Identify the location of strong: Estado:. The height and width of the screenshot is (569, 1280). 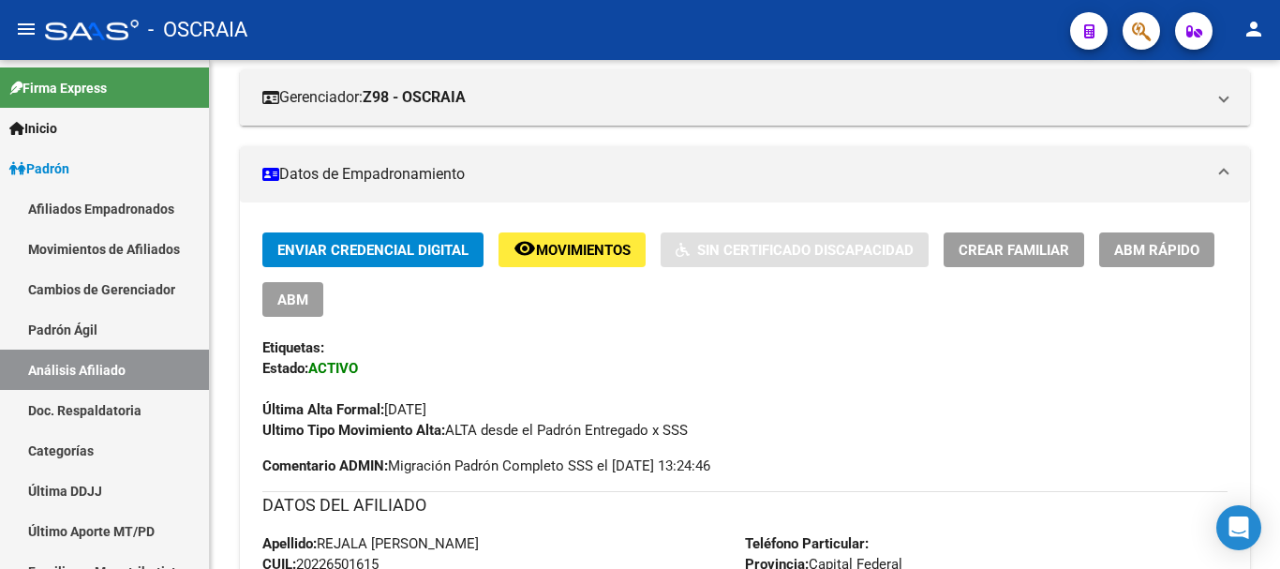
(285, 368).